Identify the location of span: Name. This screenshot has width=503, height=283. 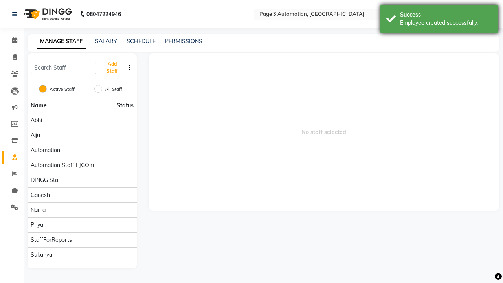
(39, 105).